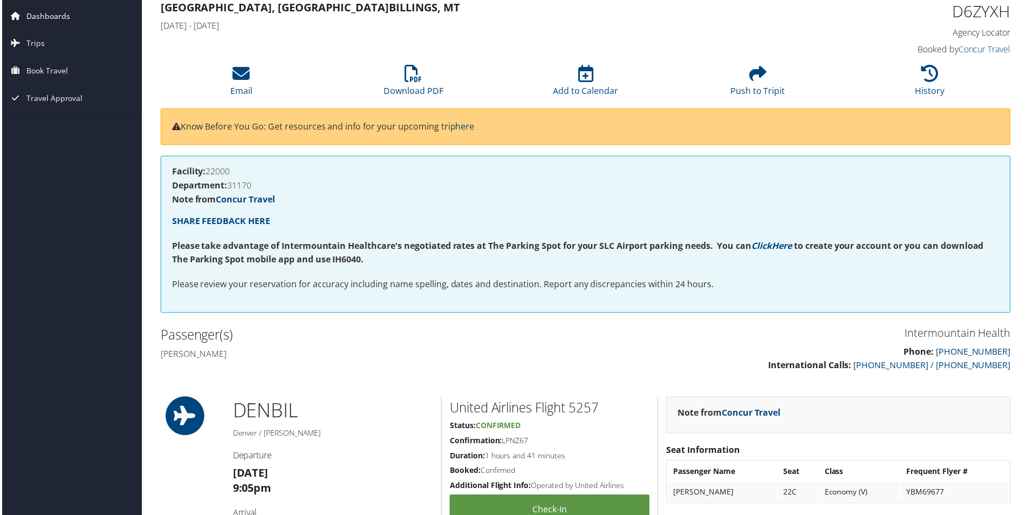  Describe the element at coordinates (461, 247) in the screenshot. I see `strong: Please take advantage of Intermountain Healthcare's negotiated rates at The Parking Spot for your...` at that location.